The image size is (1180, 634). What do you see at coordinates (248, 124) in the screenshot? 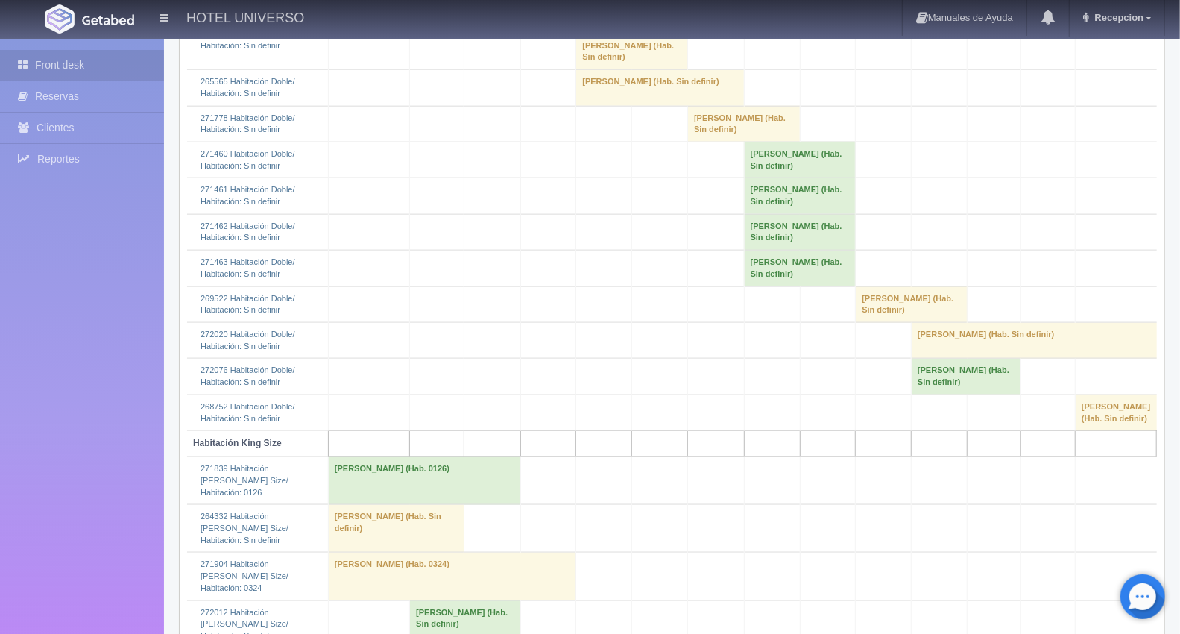
I see `a: 271778 Habitación Doble/Habitación: Sin definir` at bounding box center [248, 124].